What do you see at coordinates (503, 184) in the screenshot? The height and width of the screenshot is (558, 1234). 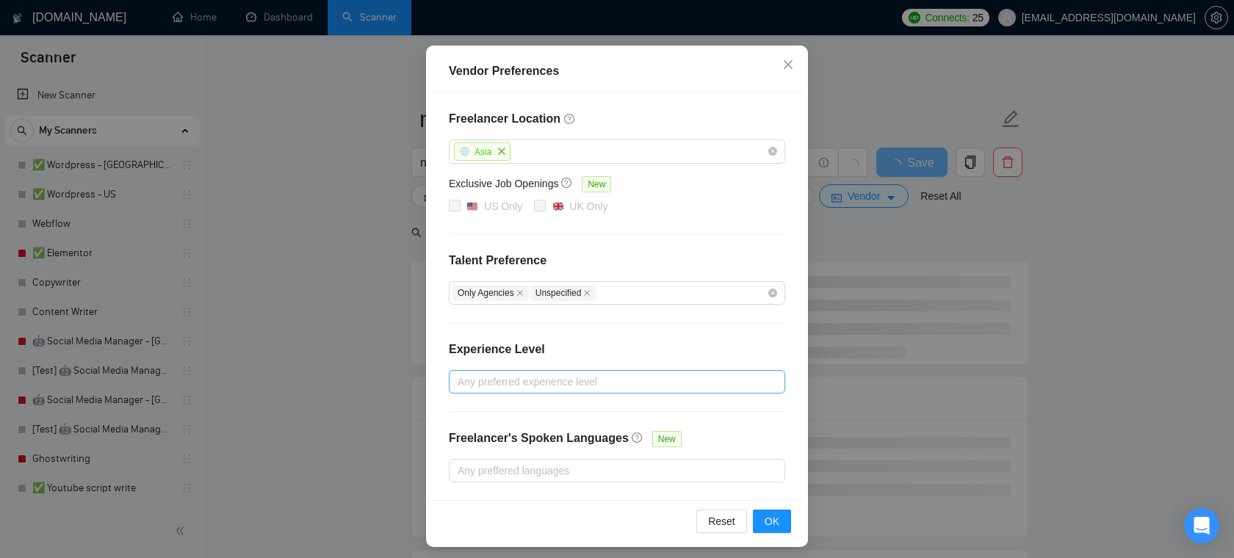 I see `h5: Exclusive Job Openings` at bounding box center [503, 184].